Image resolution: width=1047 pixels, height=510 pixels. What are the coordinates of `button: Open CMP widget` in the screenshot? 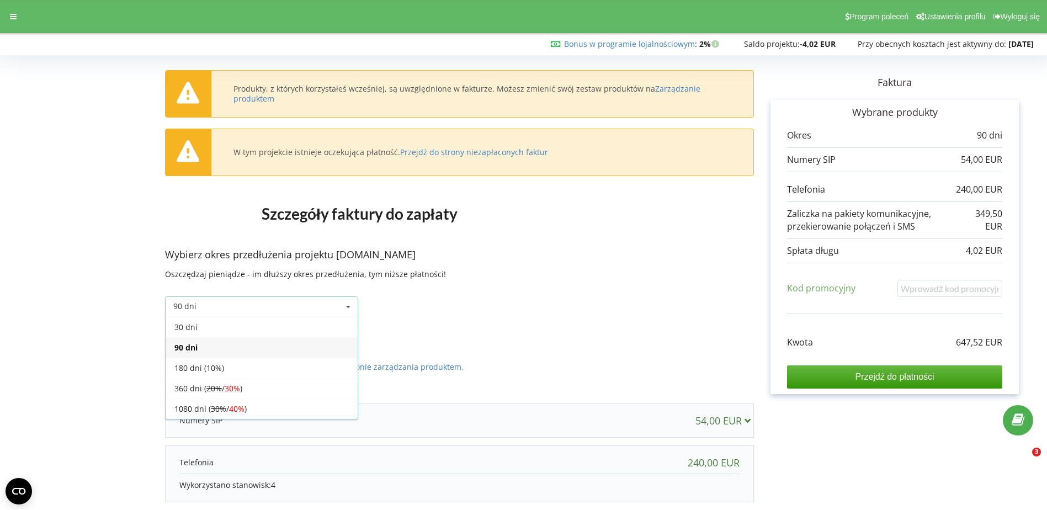 It's located at (19, 491).